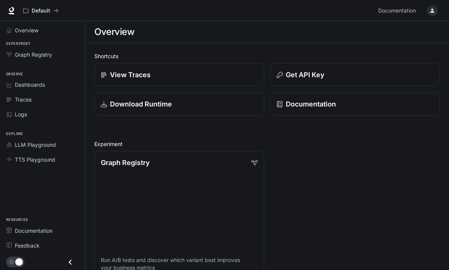 Image resolution: width=449 pixels, height=270 pixels. Describe the element at coordinates (267, 56) in the screenshot. I see `h2: Shortcuts` at that location.